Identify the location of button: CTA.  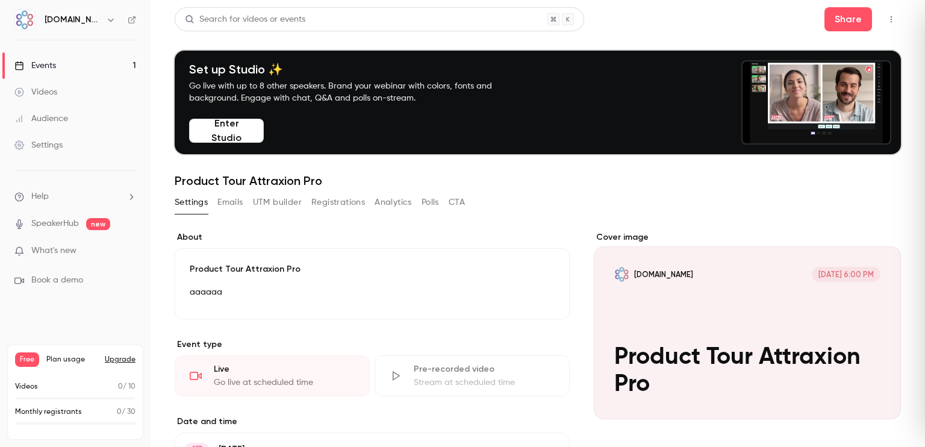
(456, 202).